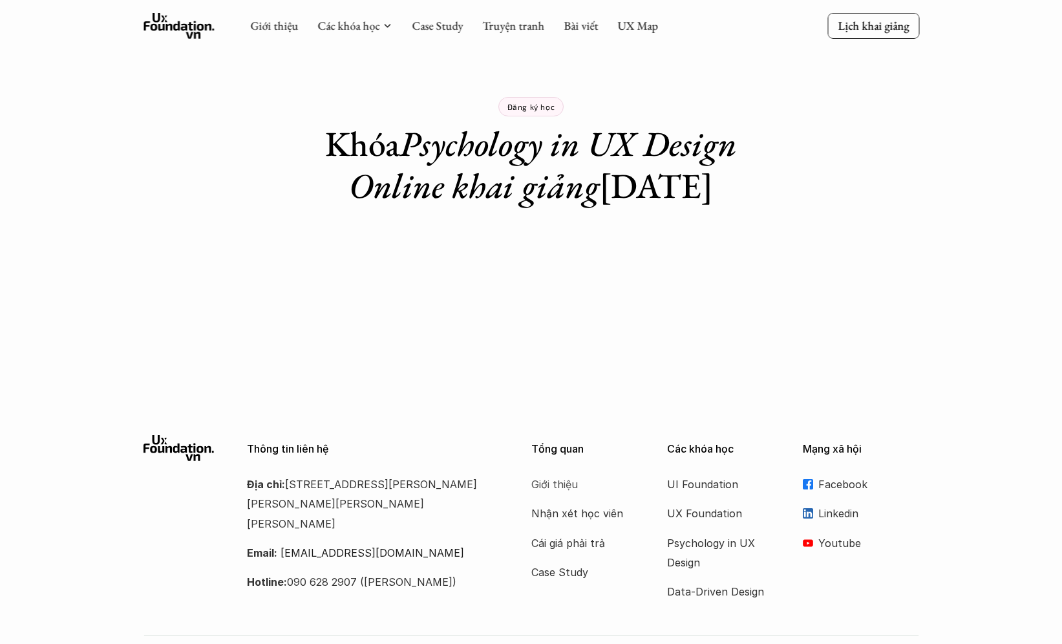 Image resolution: width=1062 pixels, height=644 pixels. Describe the element at coordinates (583, 543) in the screenshot. I see `p: Cái giá phải trả` at that location.